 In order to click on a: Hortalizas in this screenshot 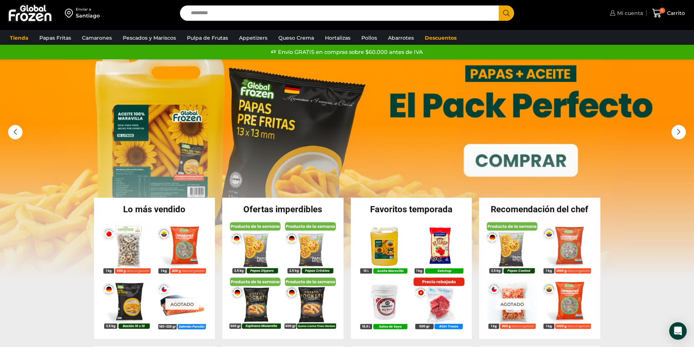, I will do `click(338, 38)`.